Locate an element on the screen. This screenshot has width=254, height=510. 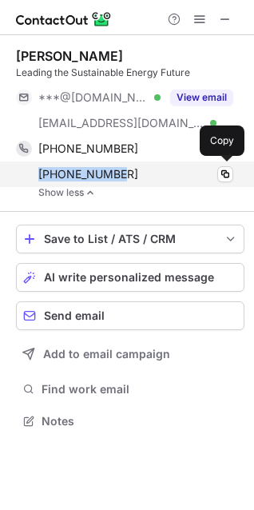
button: AI write personalized message is located at coordinates (130, 277).